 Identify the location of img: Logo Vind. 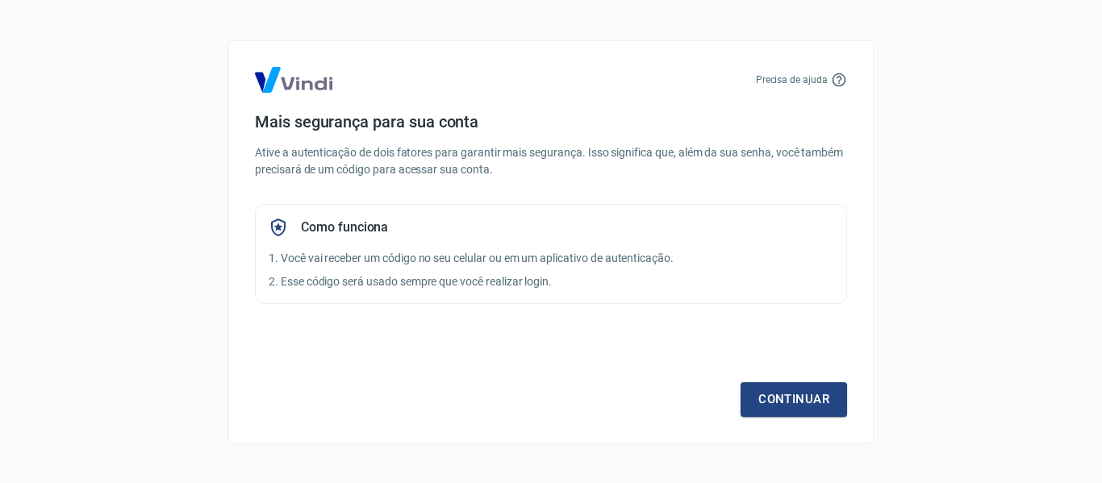
(294, 80).